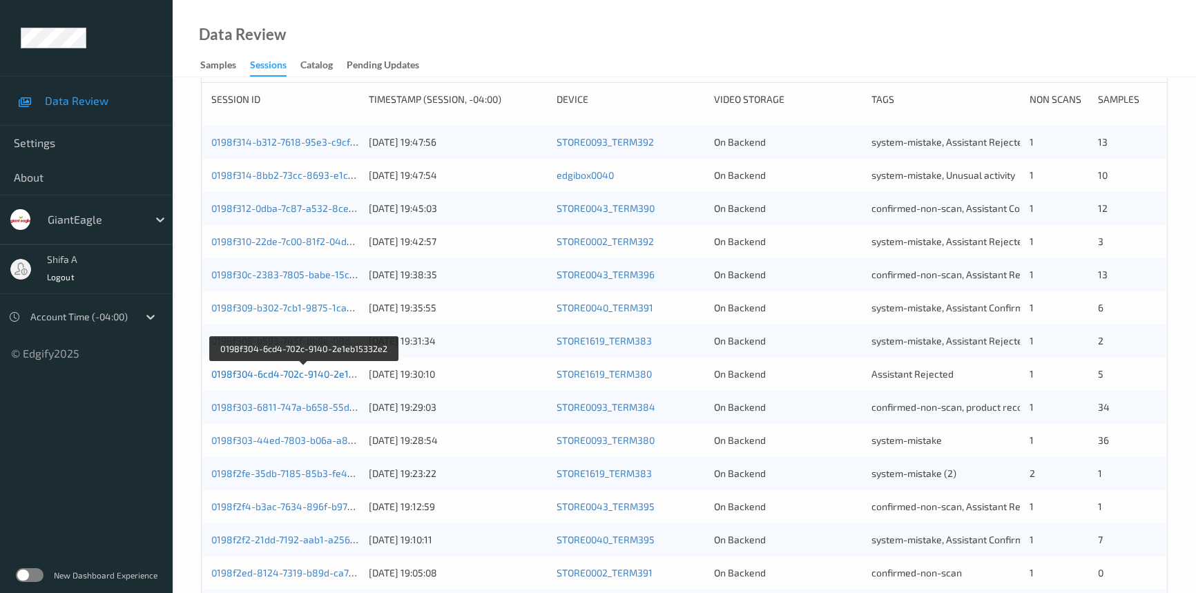 The height and width of the screenshot is (593, 1196). Describe the element at coordinates (606, 506) in the screenshot. I see `a: STORE0043_TERM395` at that location.